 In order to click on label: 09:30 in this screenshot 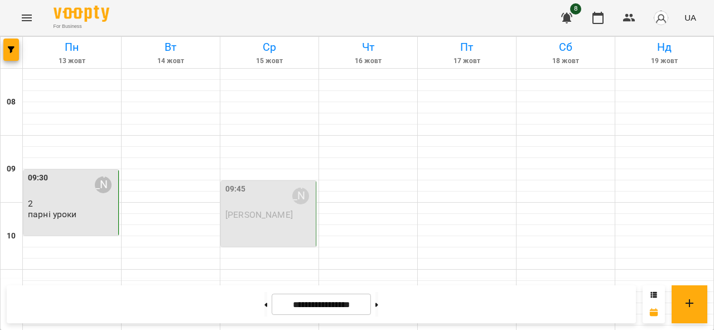, I will do `click(38, 178)`.